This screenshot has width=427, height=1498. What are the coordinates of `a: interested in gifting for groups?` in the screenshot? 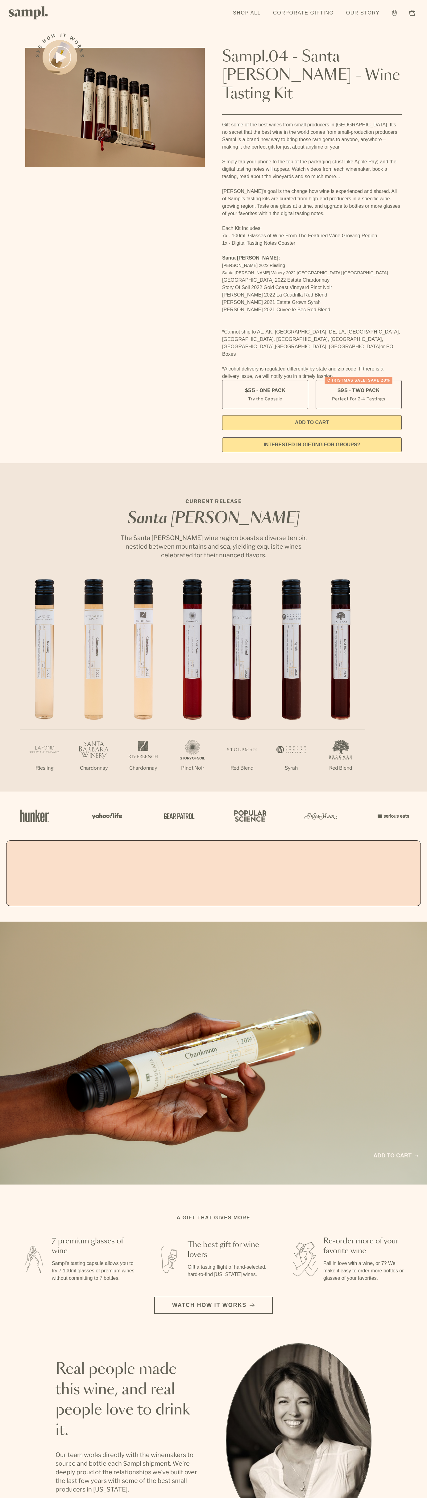 It's located at (312, 445).